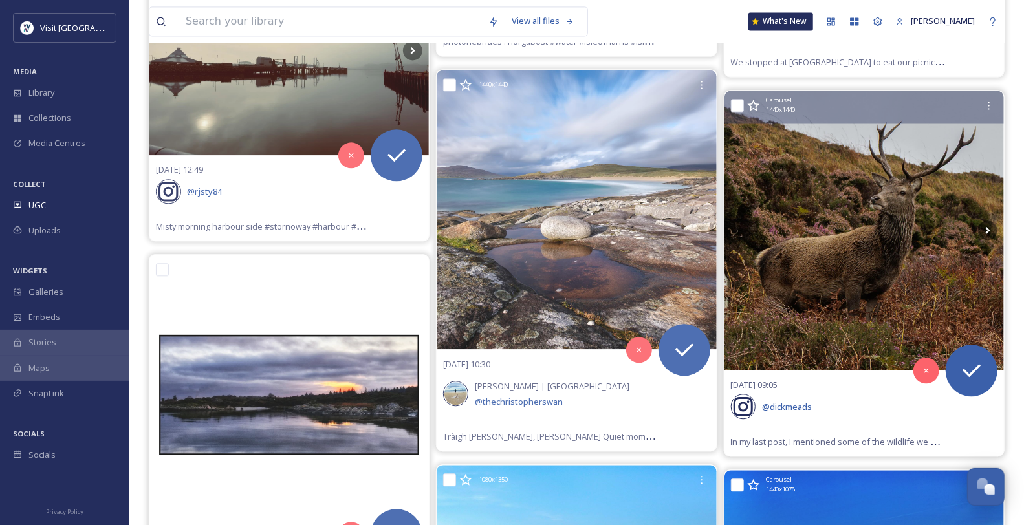  What do you see at coordinates (576, 210) in the screenshot?
I see `img: Tràigh Iar, Harris Quiet moments in precious places. Nothing else like it.` at bounding box center [576, 210].